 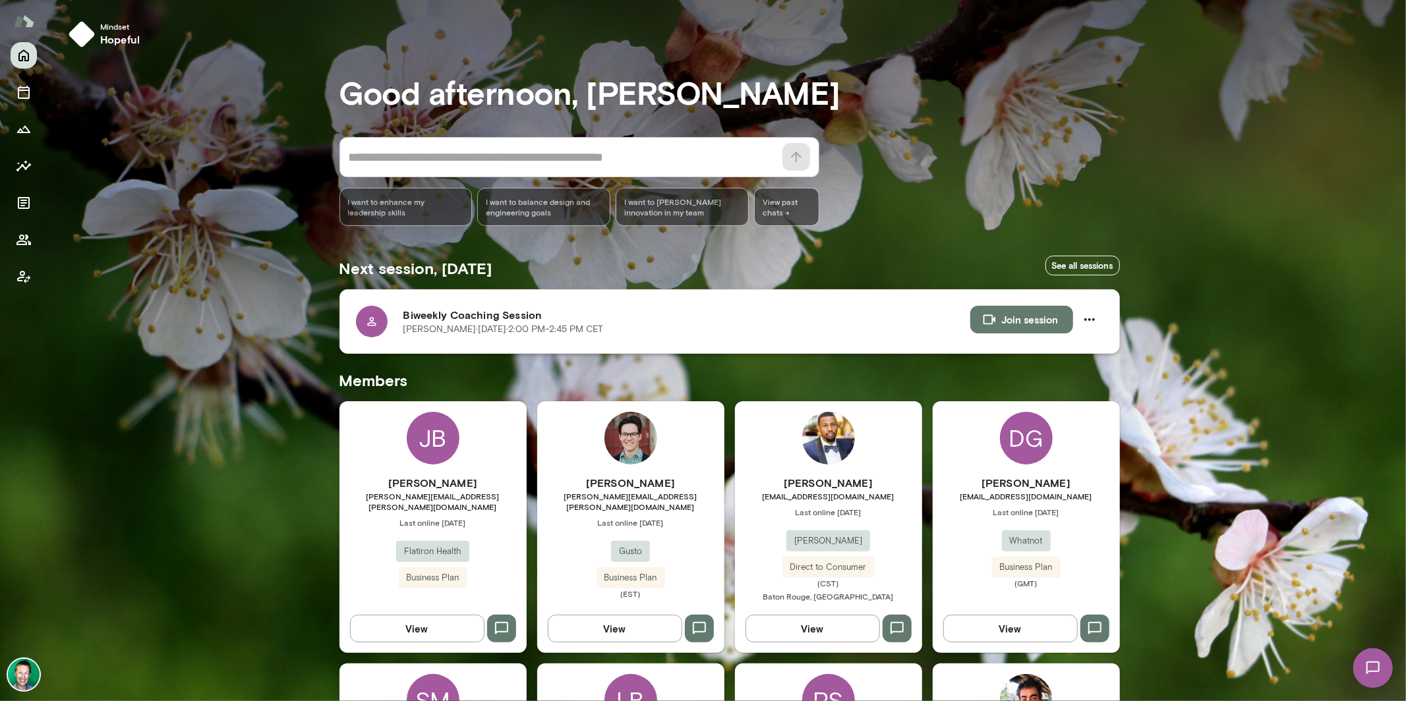 What do you see at coordinates (24, 240) in the screenshot?
I see `button: Members` at bounding box center [24, 240].